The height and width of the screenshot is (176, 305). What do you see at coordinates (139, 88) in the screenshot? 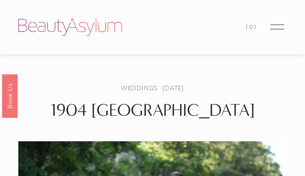
I see `a: Weddings` at bounding box center [139, 88].